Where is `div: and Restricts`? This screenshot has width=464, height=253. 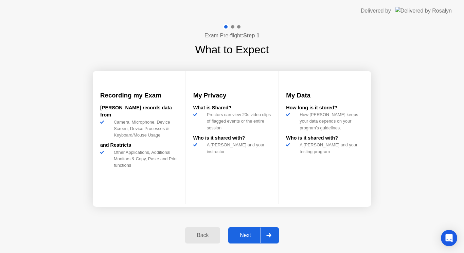 div: and Restricts is located at coordinates (139, 146).